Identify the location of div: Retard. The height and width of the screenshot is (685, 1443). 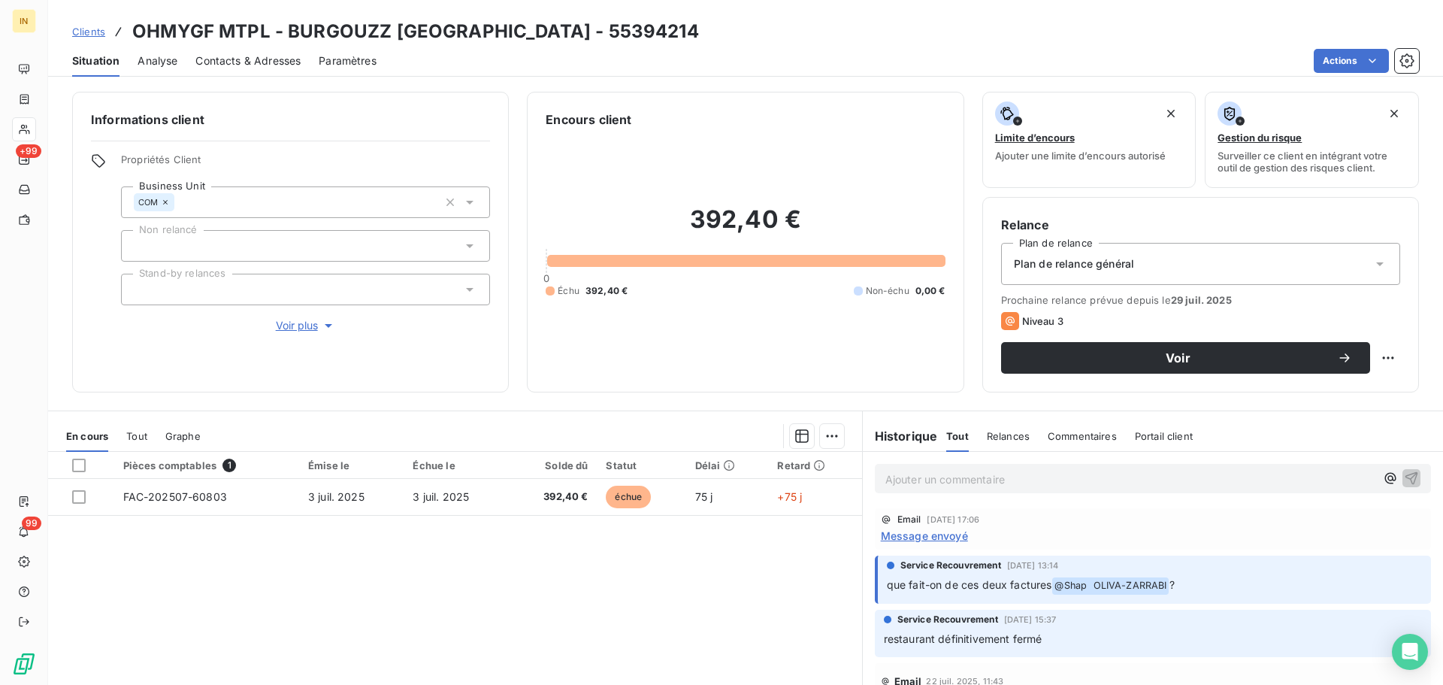
(815, 465).